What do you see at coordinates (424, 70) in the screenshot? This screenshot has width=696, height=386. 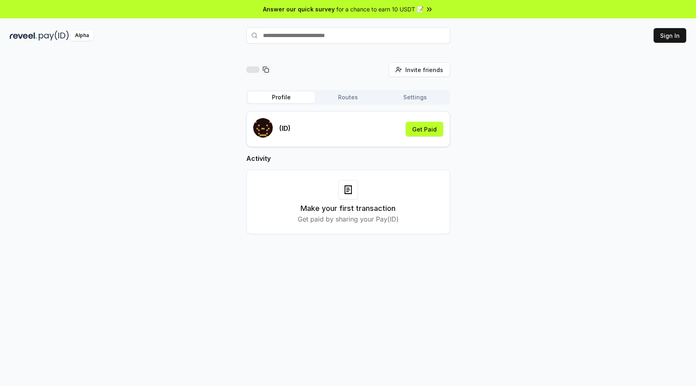 I see `span: Invite friends` at bounding box center [424, 70].